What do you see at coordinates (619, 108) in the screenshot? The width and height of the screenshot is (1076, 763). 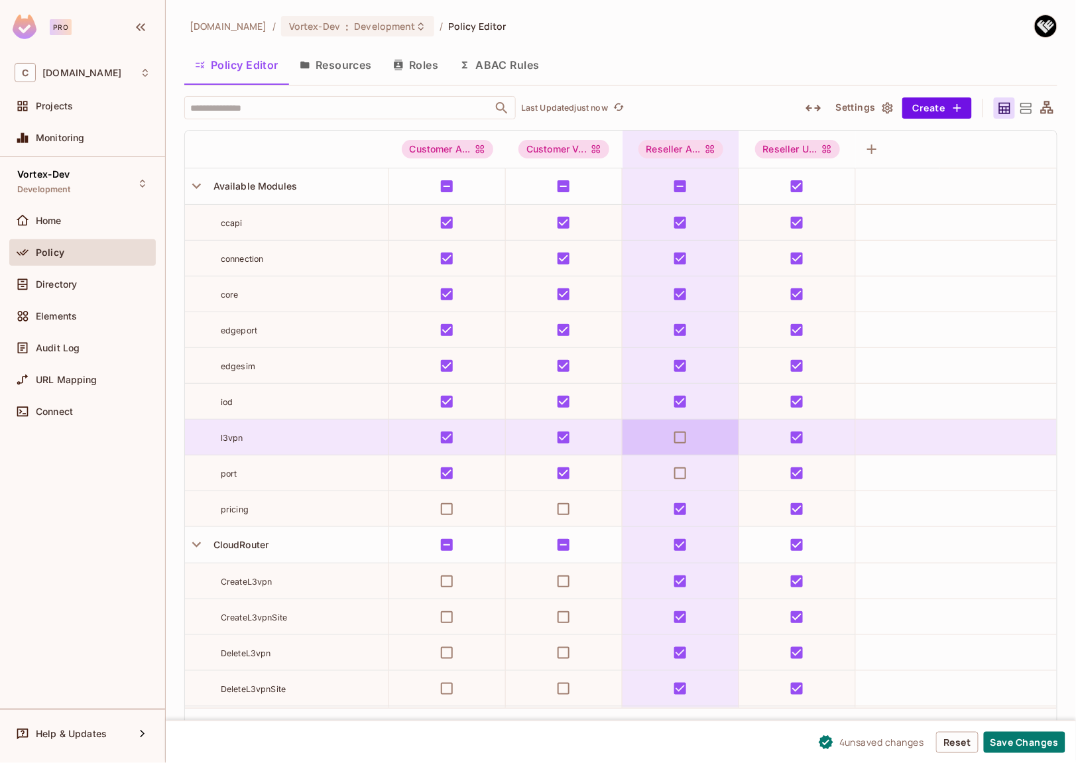 I see `span: refresh` at bounding box center [619, 108].